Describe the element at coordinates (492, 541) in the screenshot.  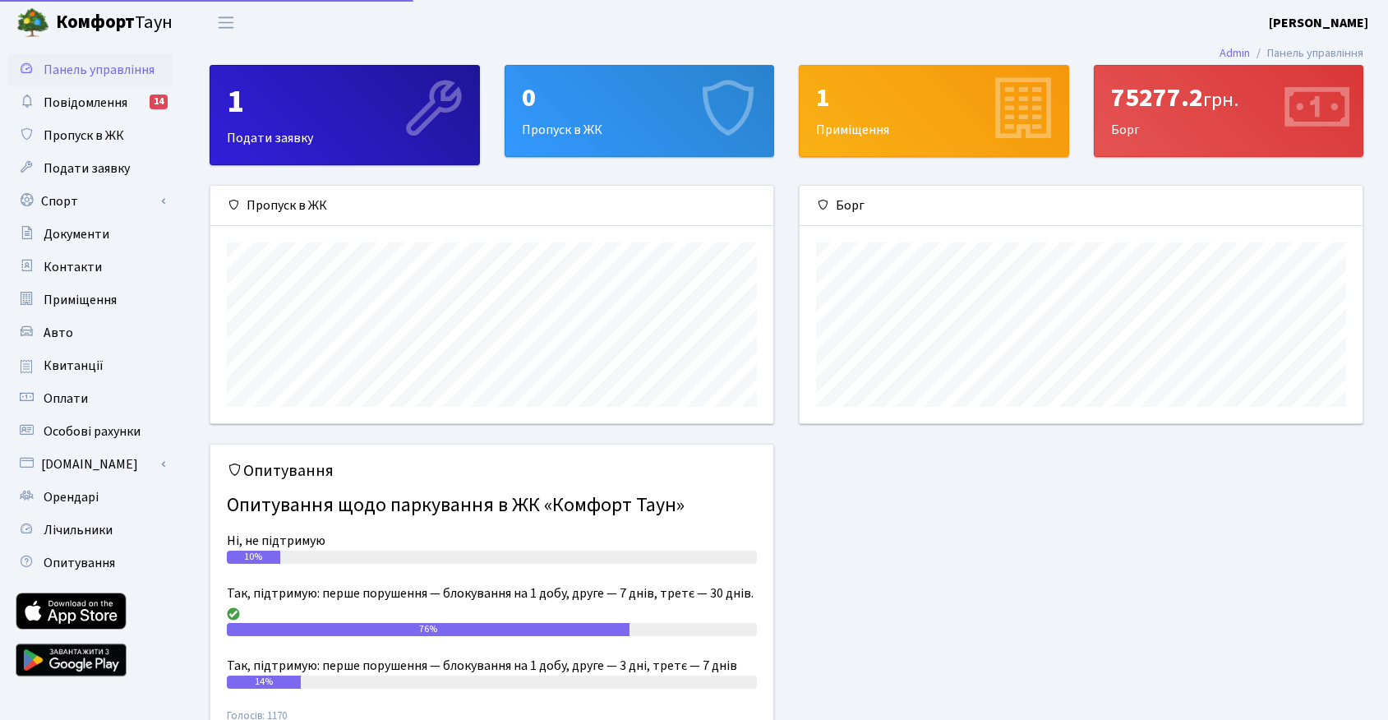
I see `div: Ні, не підтримую` at that location.